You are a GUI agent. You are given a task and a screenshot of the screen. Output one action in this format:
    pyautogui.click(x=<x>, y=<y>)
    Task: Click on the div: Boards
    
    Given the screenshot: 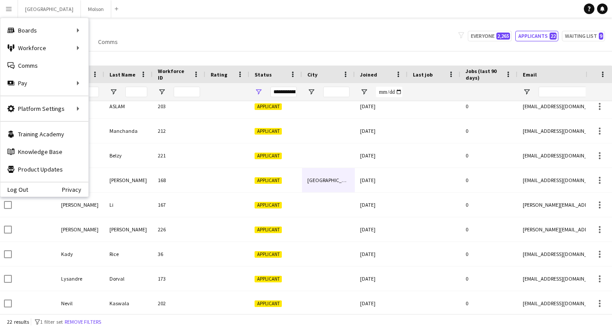 What is the action you would take?
    pyautogui.click(x=44, y=30)
    